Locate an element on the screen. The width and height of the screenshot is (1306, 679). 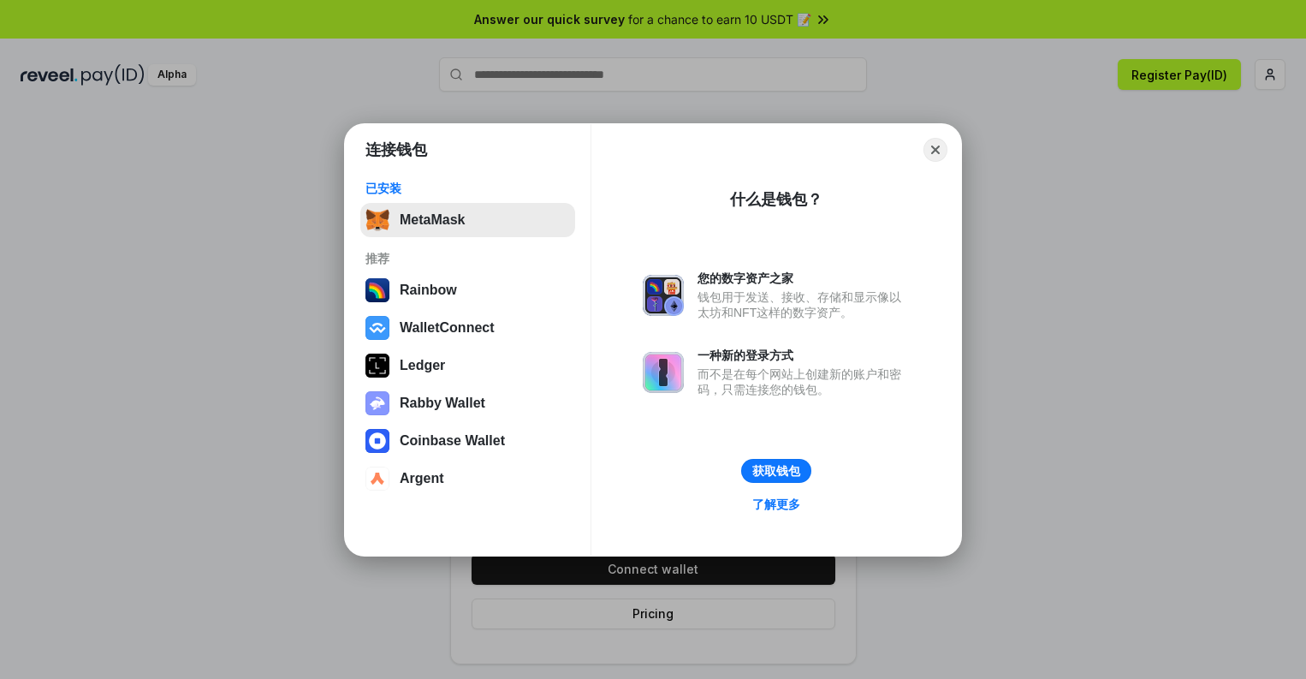
button: WalletConnect is located at coordinates (467, 328).